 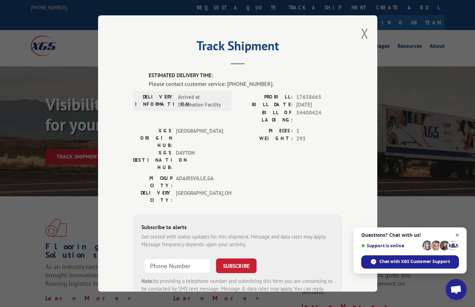 What do you see at coordinates (319, 139) in the screenshot?
I see `span: 293` at bounding box center [319, 139].